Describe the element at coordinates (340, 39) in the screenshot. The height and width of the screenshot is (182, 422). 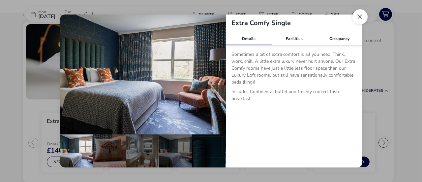
I see `div: Occupancy` at that location.